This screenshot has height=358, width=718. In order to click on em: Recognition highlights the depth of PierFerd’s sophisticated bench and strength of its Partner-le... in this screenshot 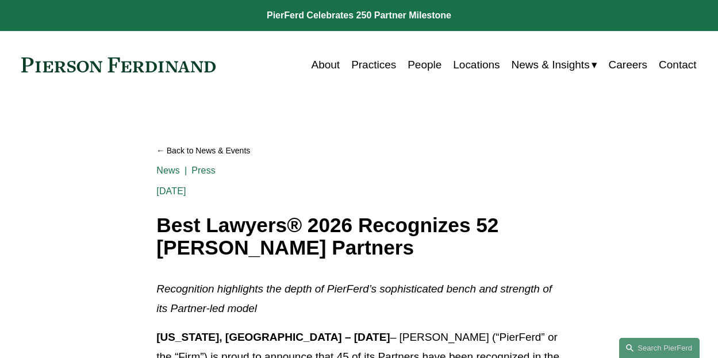, I will do `click(355, 299)`.